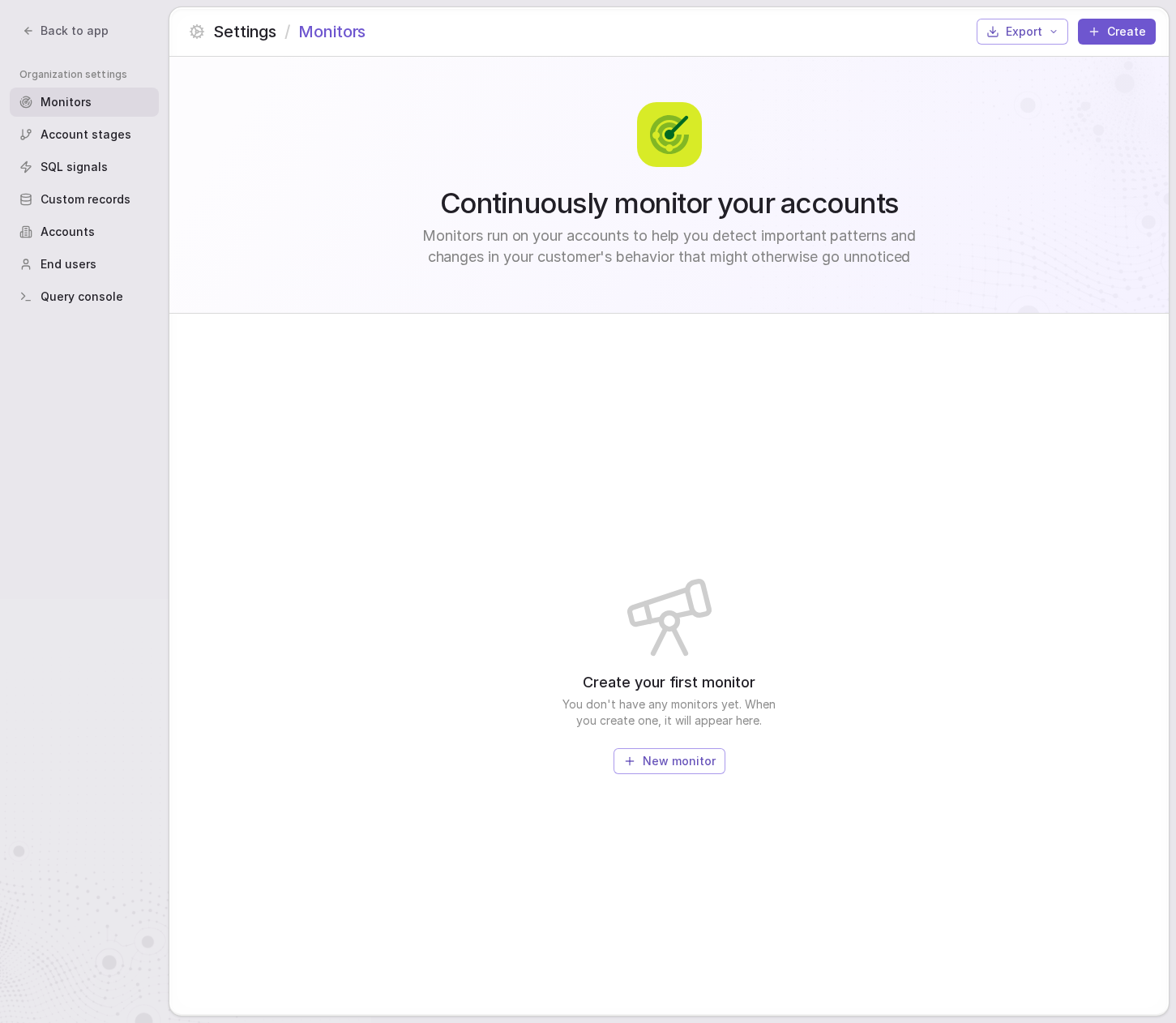 This screenshot has width=1176, height=1023. I want to click on a: End users, so click(84, 265).